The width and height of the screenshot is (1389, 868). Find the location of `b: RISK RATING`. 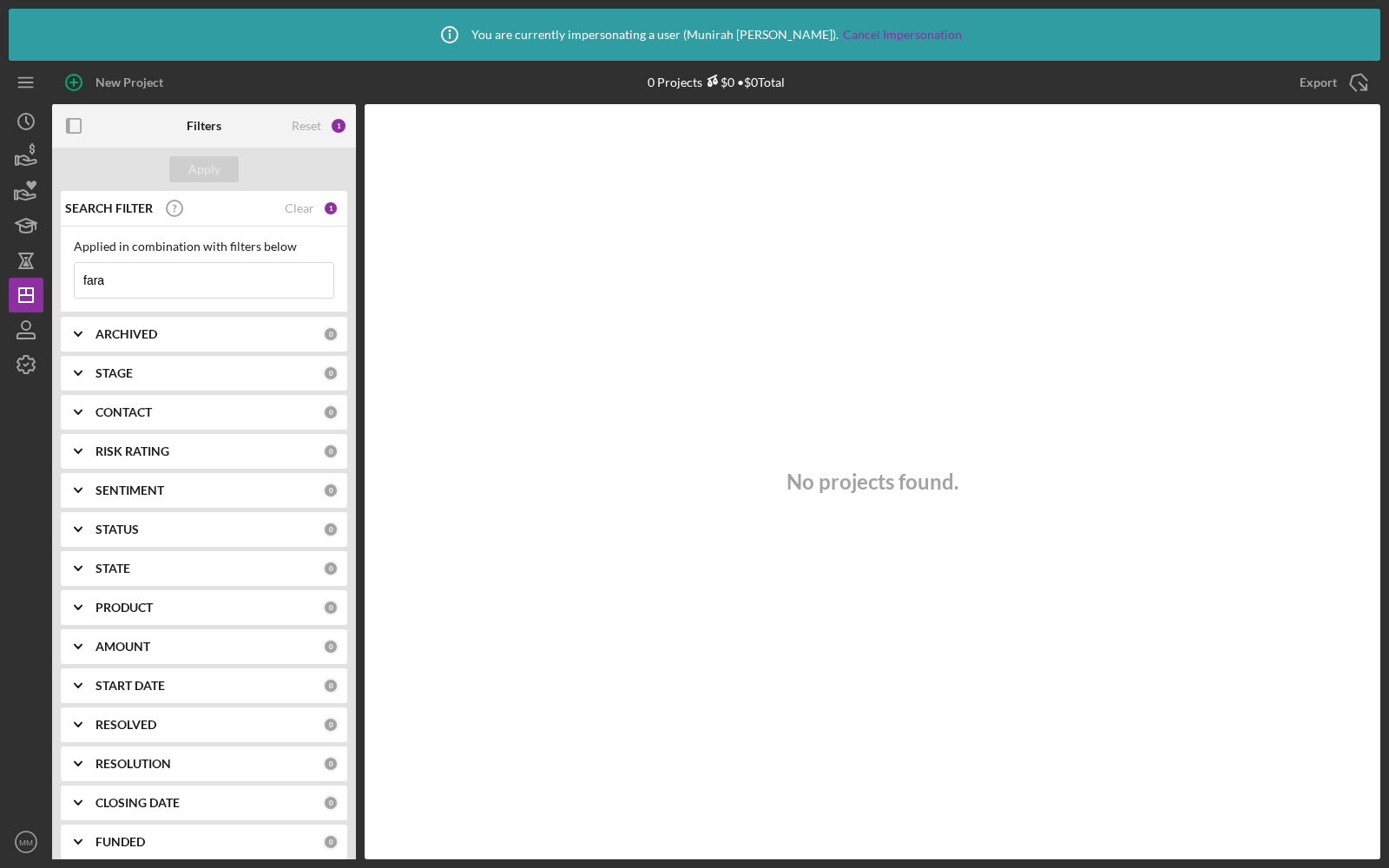

b: RISK RATING is located at coordinates (132, 452).